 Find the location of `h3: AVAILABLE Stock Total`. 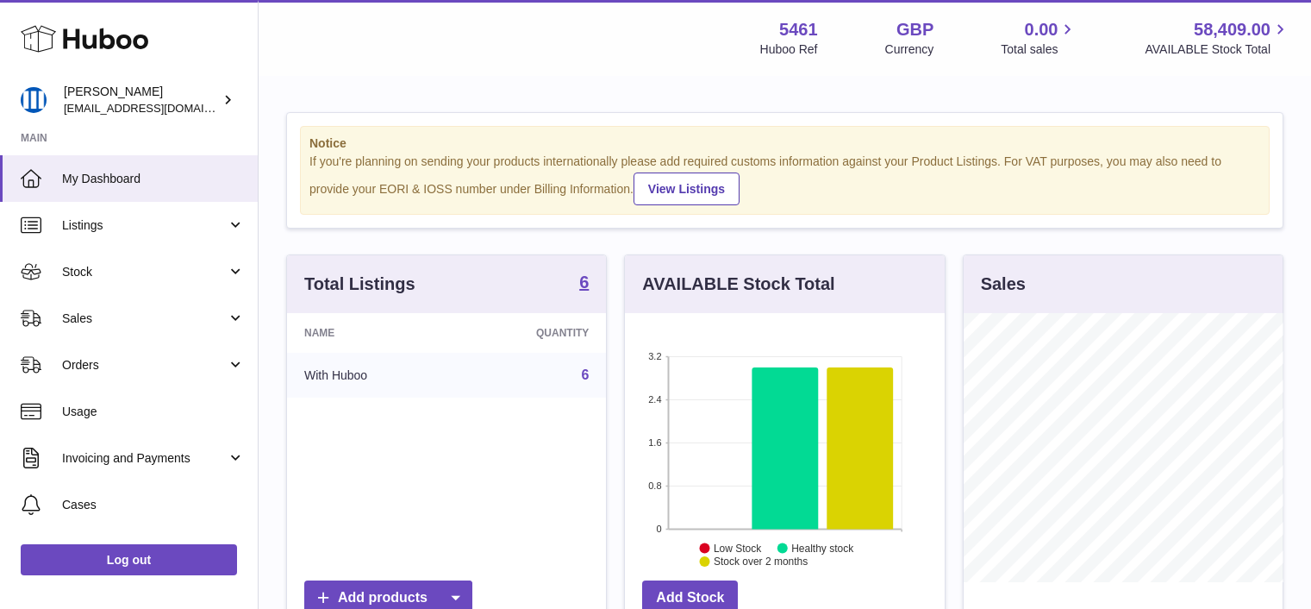

h3: AVAILABLE Stock Total is located at coordinates (738, 284).